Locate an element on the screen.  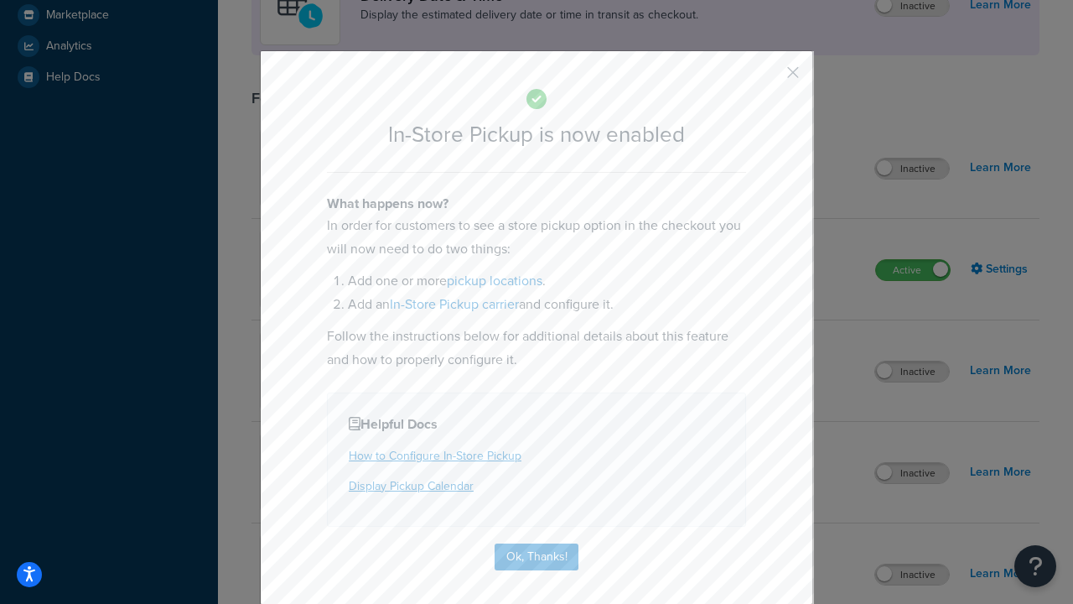
p: Follow the instructions below for additional details about this feature and how to properly confi... is located at coordinates (537, 348).